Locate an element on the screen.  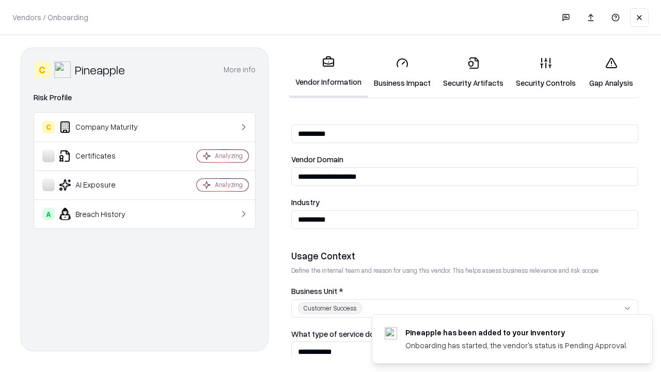
a: Security Artifacts is located at coordinates (473, 72).